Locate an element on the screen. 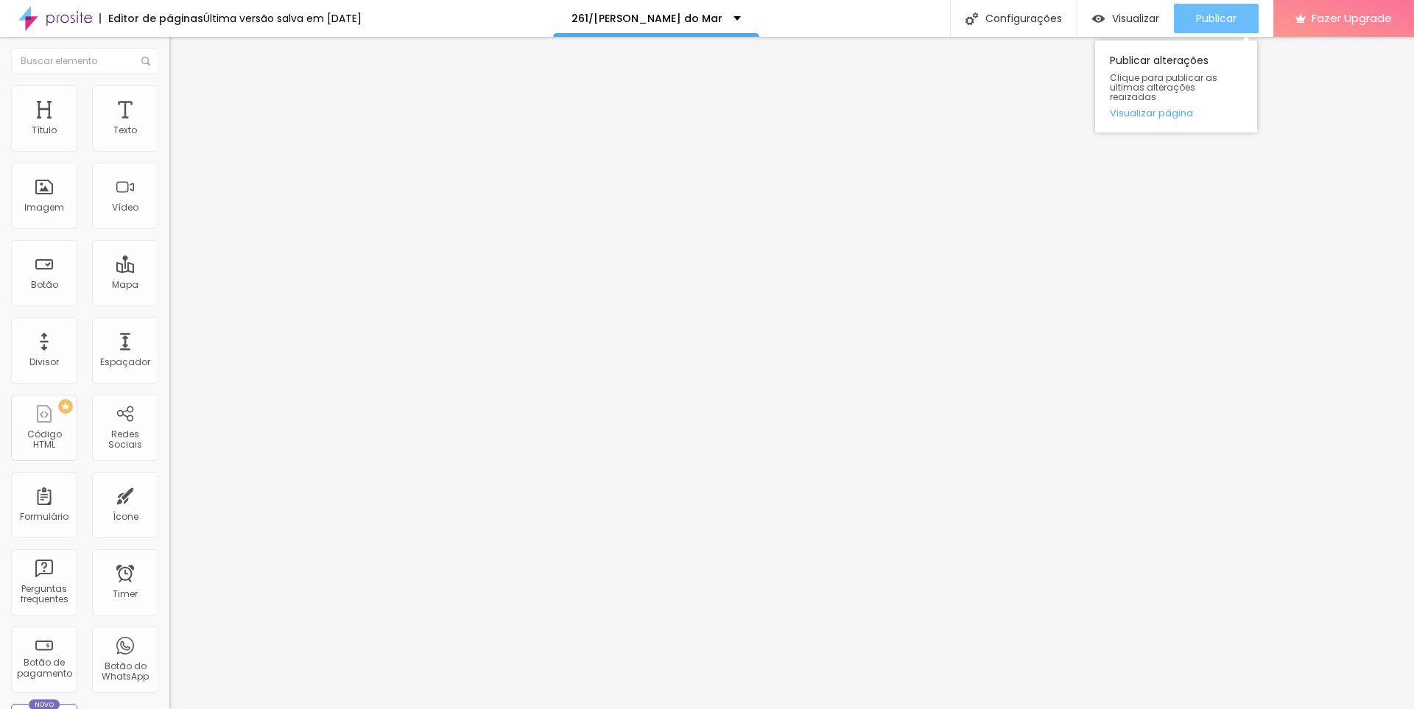 Image resolution: width=1414 pixels, height=709 pixels. button: Visualizar is located at coordinates (1126, 18).